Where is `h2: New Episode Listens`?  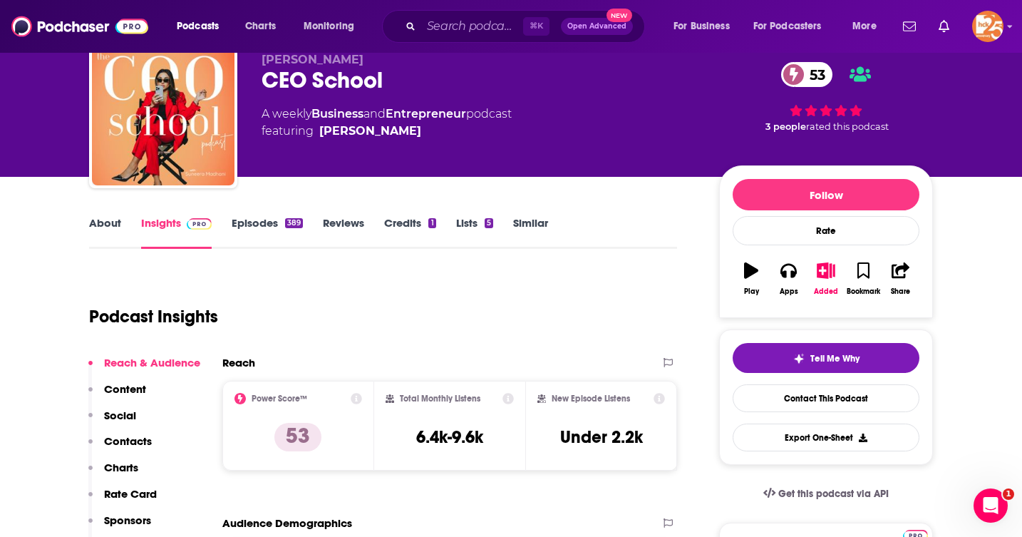 h2: New Episode Listens is located at coordinates (591, 398).